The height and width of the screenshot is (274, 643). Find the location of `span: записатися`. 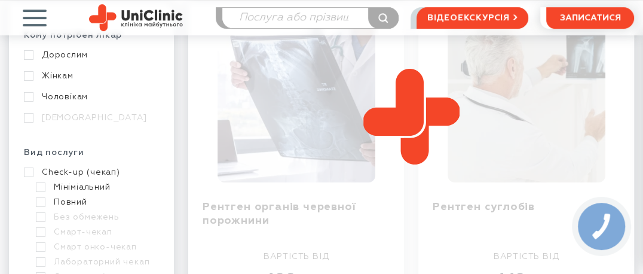

span: записатися is located at coordinates (591, 18).